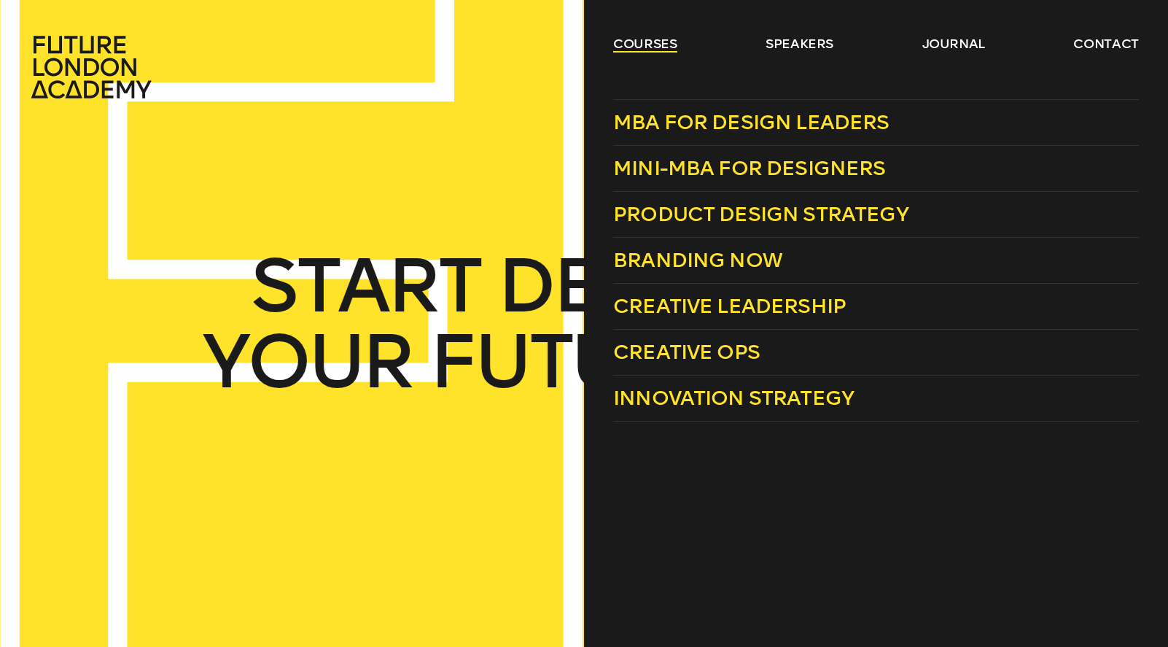 The height and width of the screenshot is (647, 1168). I want to click on a: Creative Ops, so click(876, 352).